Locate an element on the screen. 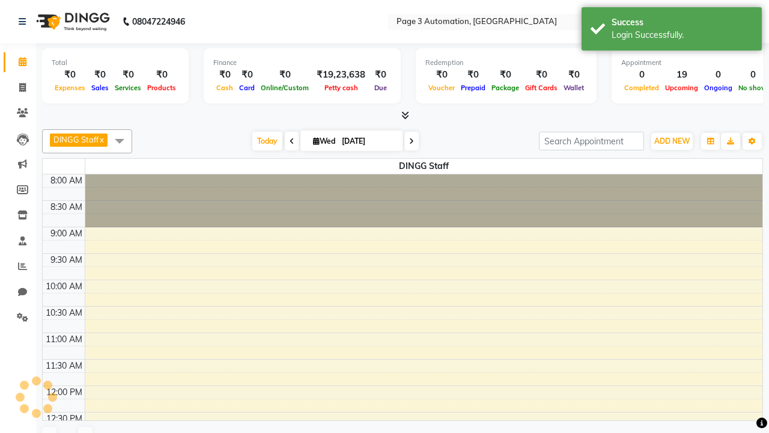  div: 10:30 AM is located at coordinates (64, 312).